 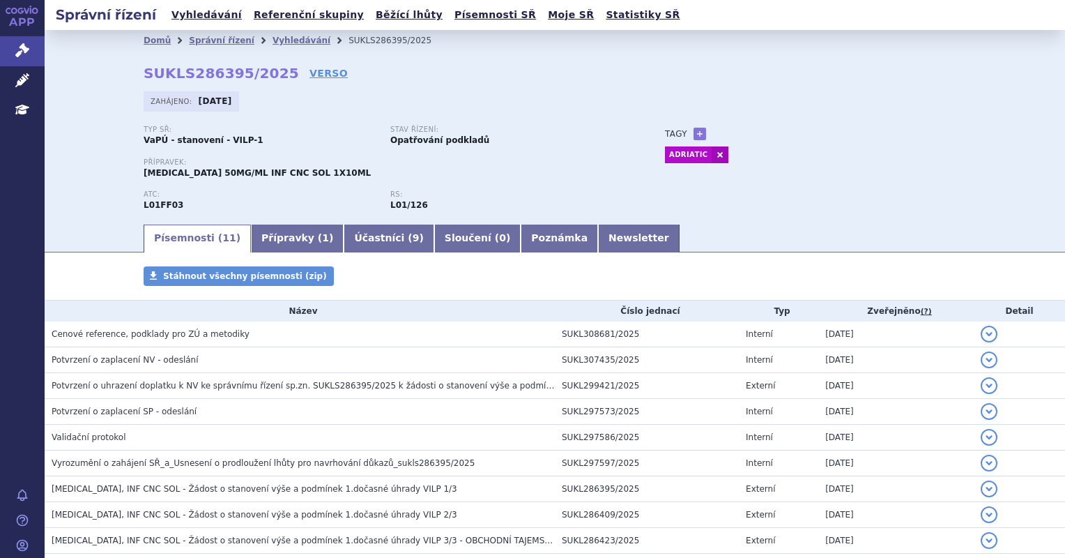 I want to click on a: Písemnosti SŘ, so click(x=495, y=15).